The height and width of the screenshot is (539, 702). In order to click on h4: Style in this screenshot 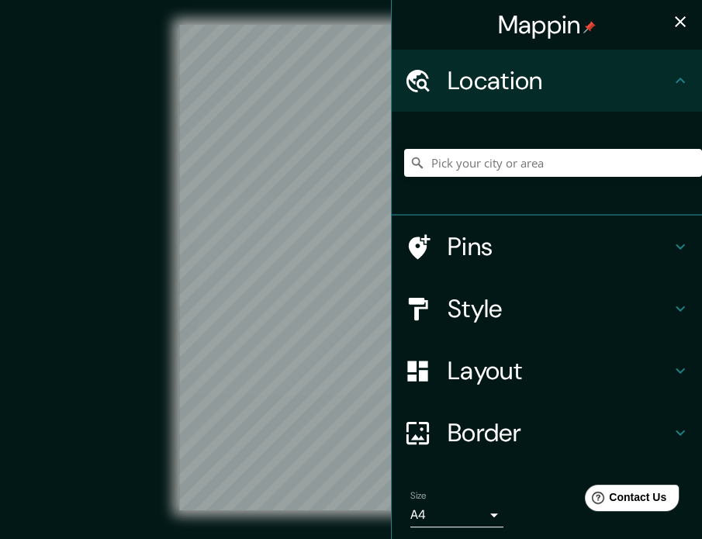, I will do `click(560, 309)`.